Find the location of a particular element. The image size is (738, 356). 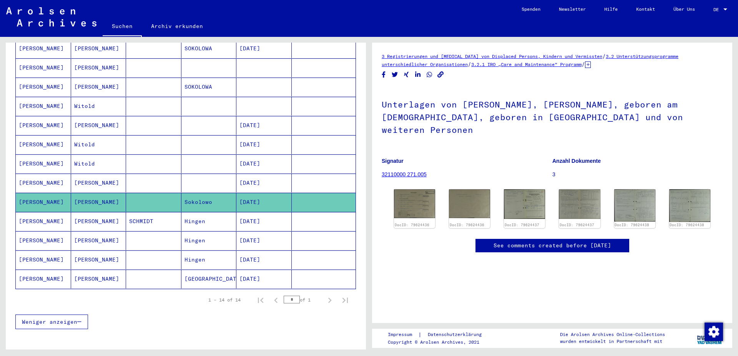

button: Share on Twitter is located at coordinates (395, 75).